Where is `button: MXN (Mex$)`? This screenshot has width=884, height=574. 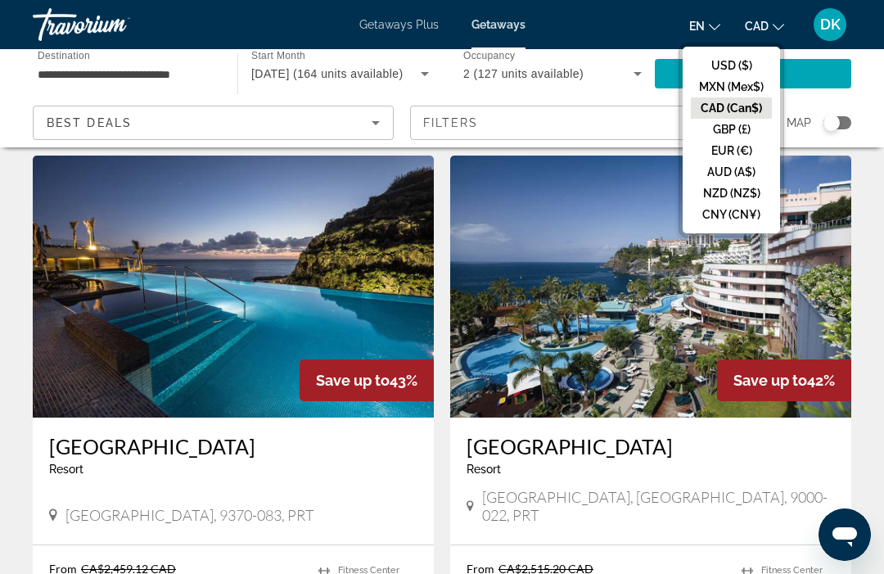 button: MXN (Mex$) is located at coordinates (731, 87).